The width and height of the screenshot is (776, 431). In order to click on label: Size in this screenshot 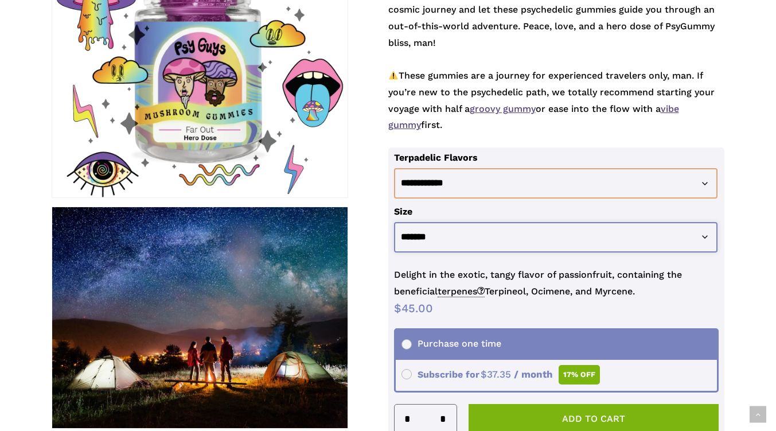, I will do `click(403, 211)`.